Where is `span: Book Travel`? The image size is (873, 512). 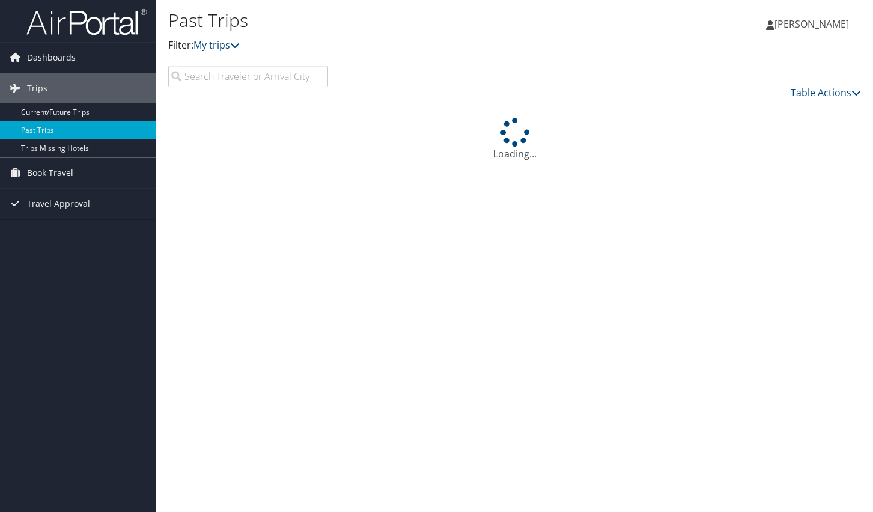
span: Book Travel is located at coordinates (50, 173).